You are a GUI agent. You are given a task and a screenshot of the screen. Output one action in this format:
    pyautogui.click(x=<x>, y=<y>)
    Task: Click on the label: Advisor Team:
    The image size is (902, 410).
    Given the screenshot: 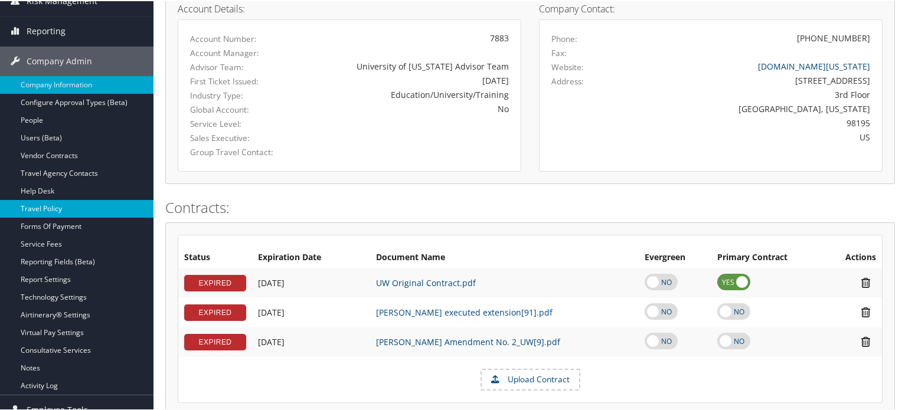 What is the action you would take?
    pyautogui.click(x=237, y=66)
    